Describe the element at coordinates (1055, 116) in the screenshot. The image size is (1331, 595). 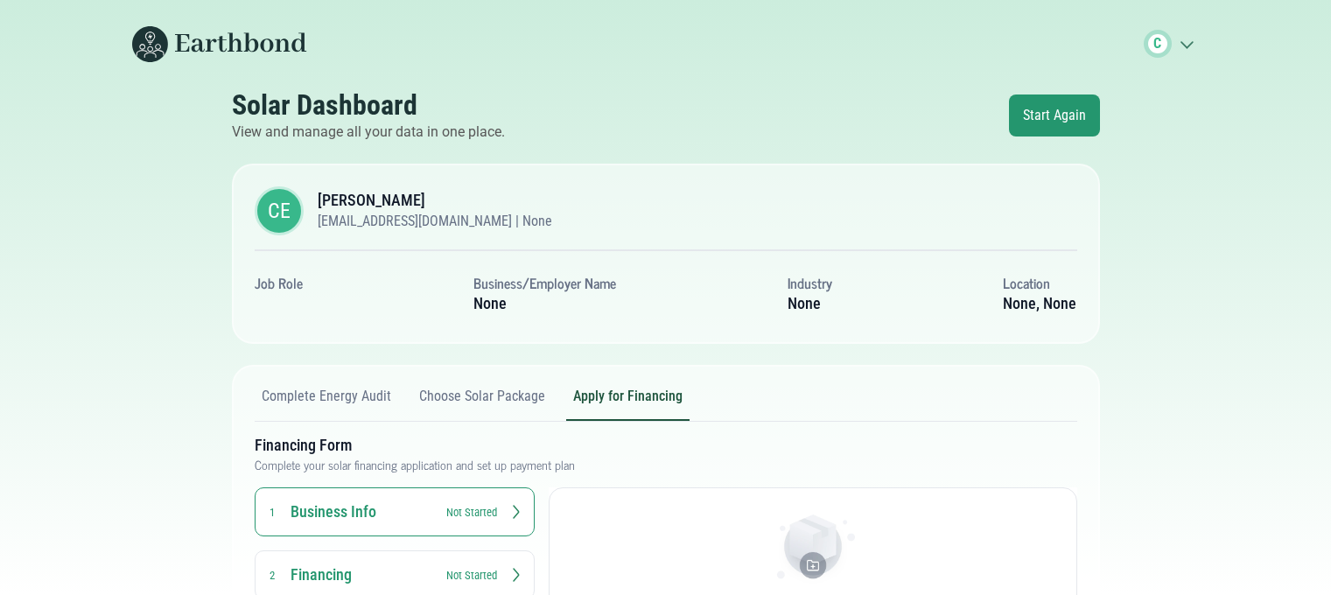
I see `a: Start Again` at that location.